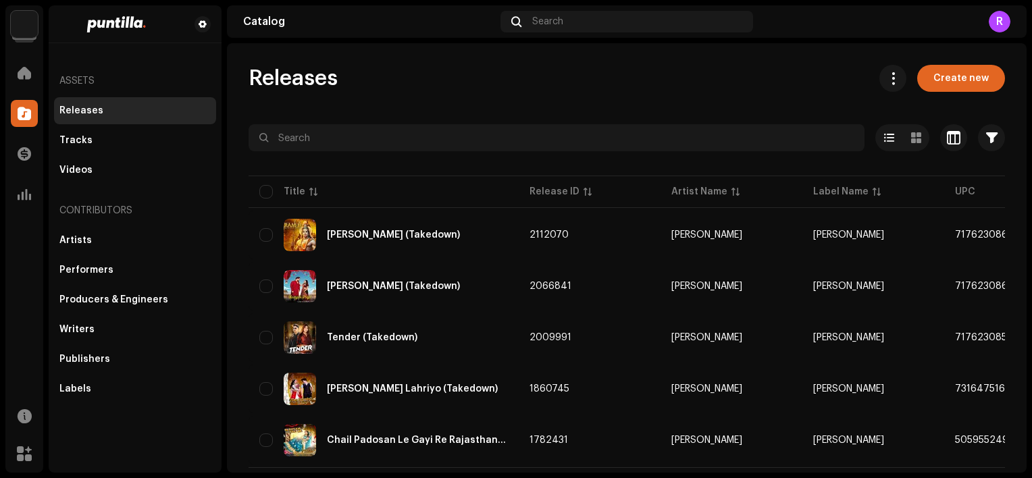 Image resolution: width=1032 pixels, height=478 pixels. Describe the element at coordinates (81, 111) in the screenshot. I see `div: Releases` at that location.